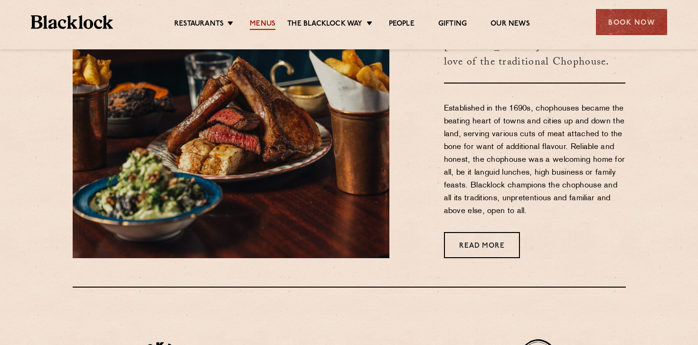  I want to click on img: BL_Textured_Logo-footer-cropped.svg, so click(72, 22).